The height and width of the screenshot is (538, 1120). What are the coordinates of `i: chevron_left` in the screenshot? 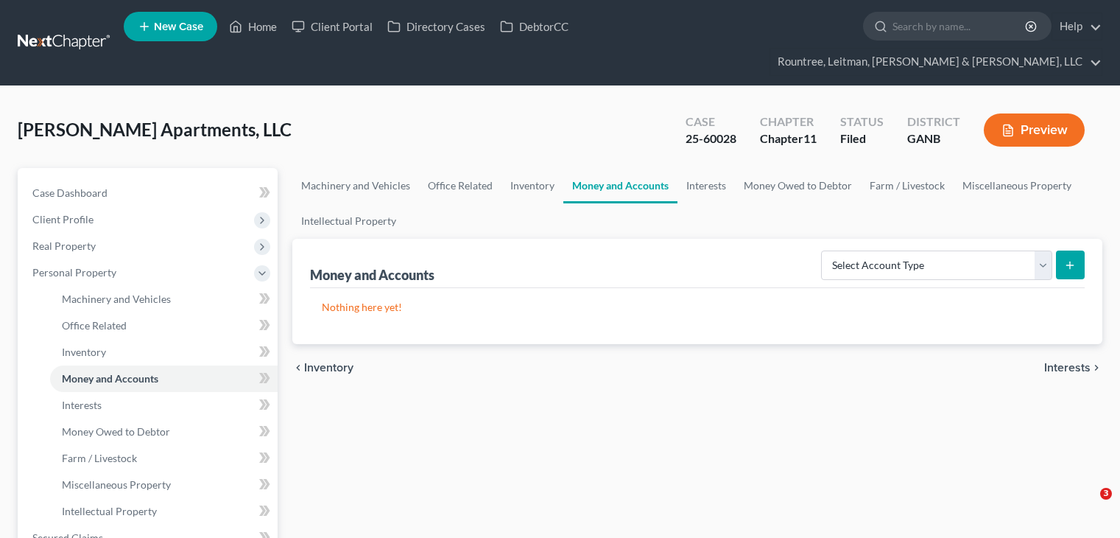 It's located at (298, 368).